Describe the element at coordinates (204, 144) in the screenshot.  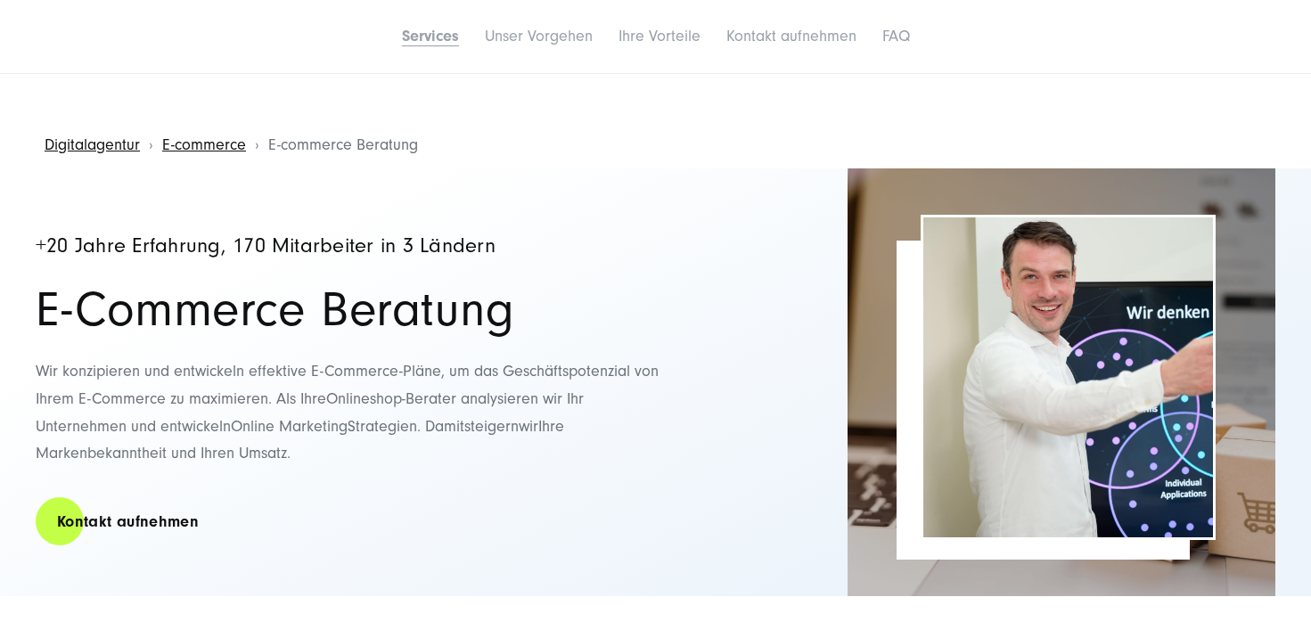
I see `a: E-commerce` at that location.